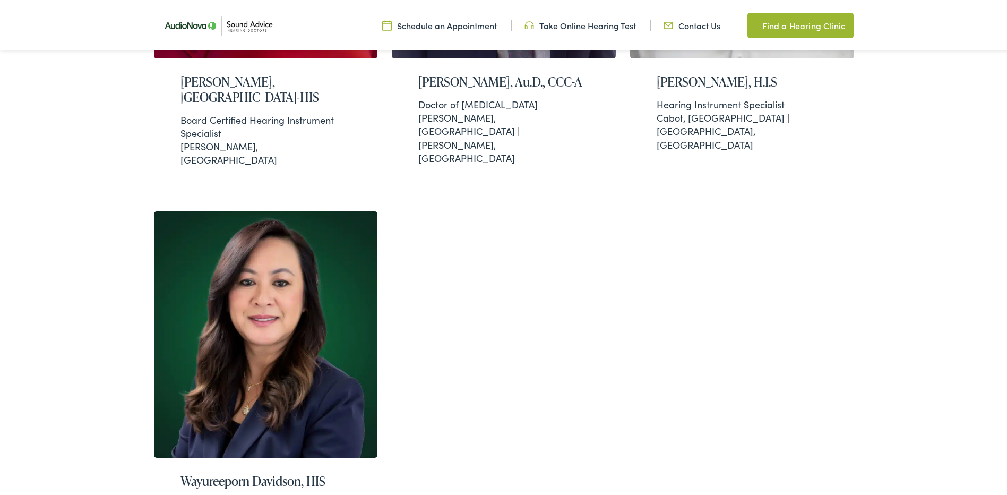  I want to click on a: Find a Hearing Clinic, so click(801, 23).